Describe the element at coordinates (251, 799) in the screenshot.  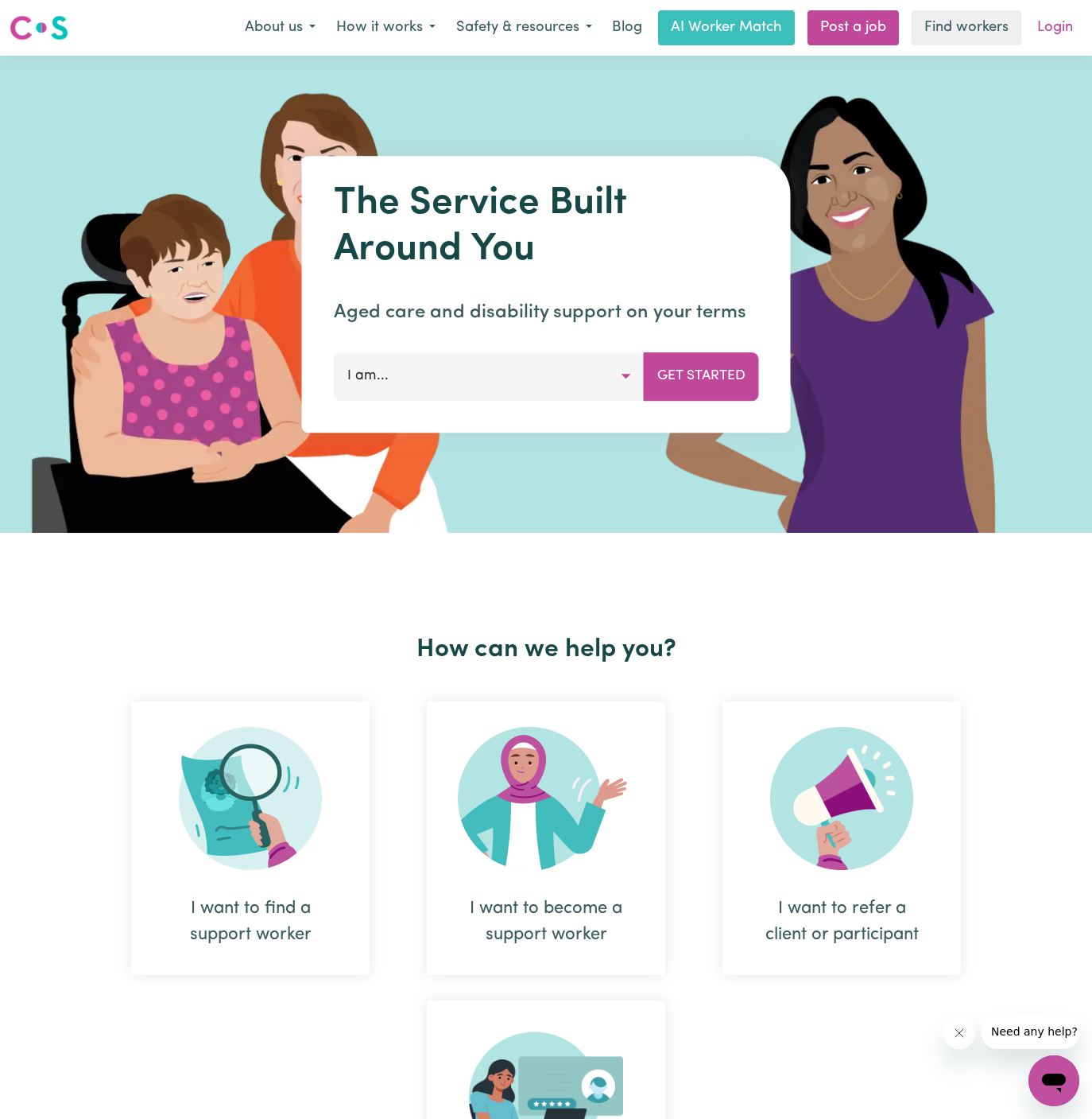
I see `img: Search` at that location.